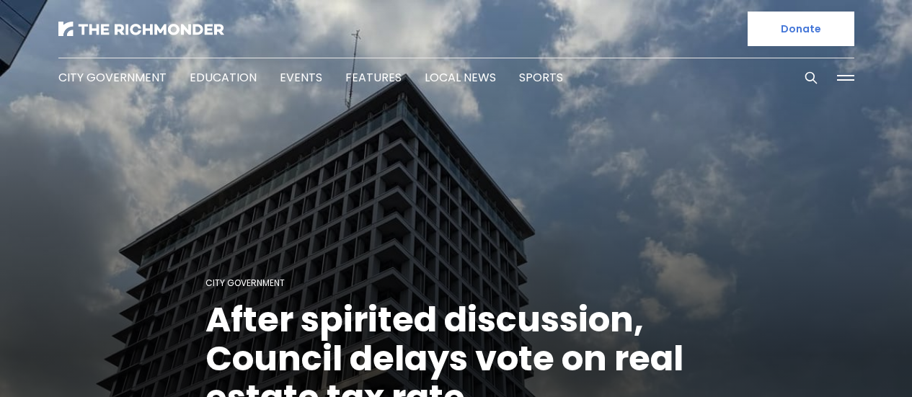 This screenshot has height=397, width=912. I want to click on a: Donate, so click(801, 29).